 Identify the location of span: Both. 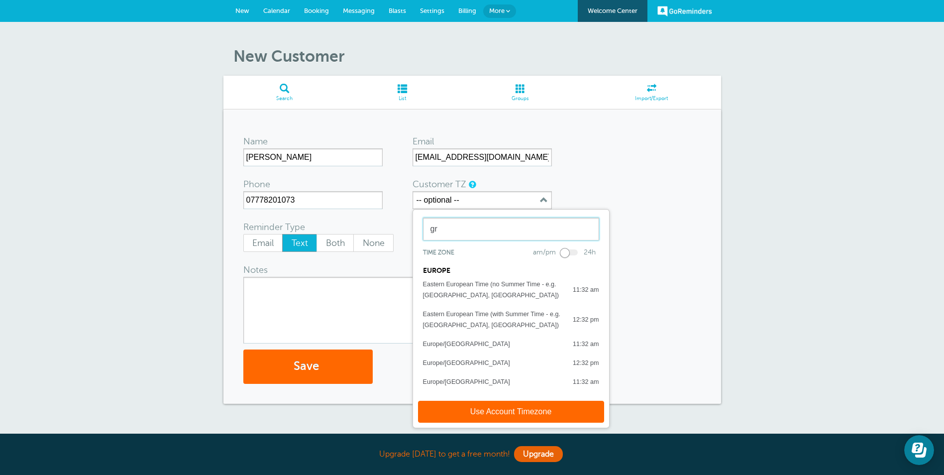
(335, 243).